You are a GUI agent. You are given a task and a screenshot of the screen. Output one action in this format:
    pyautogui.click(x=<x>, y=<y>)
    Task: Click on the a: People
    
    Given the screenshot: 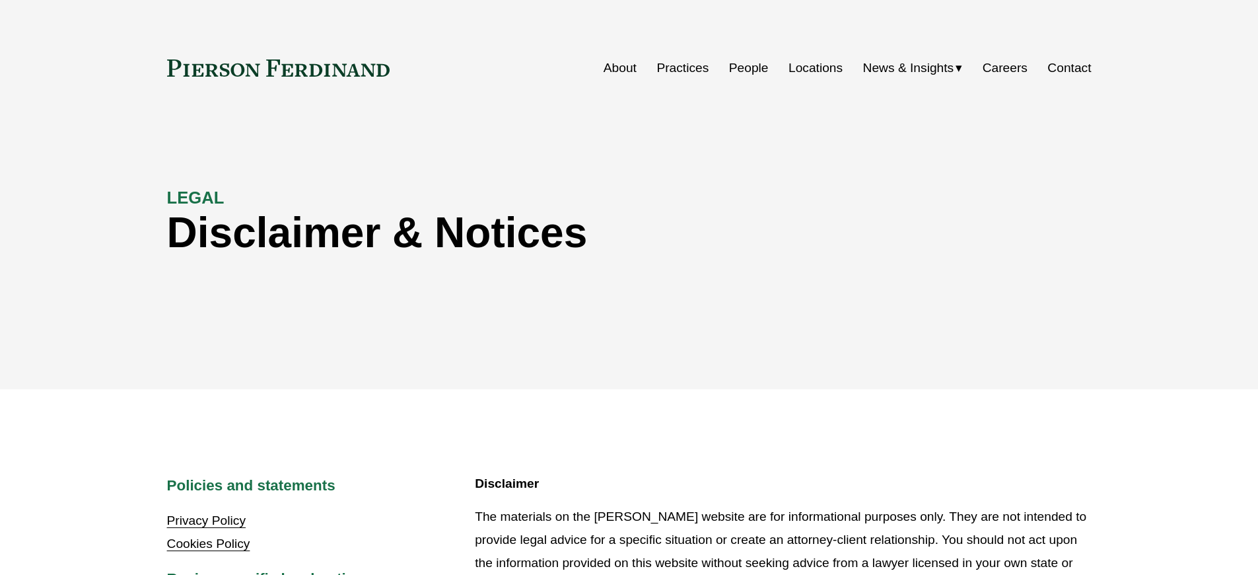 What is the action you would take?
    pyautogui.click(x=749, y=68)
    